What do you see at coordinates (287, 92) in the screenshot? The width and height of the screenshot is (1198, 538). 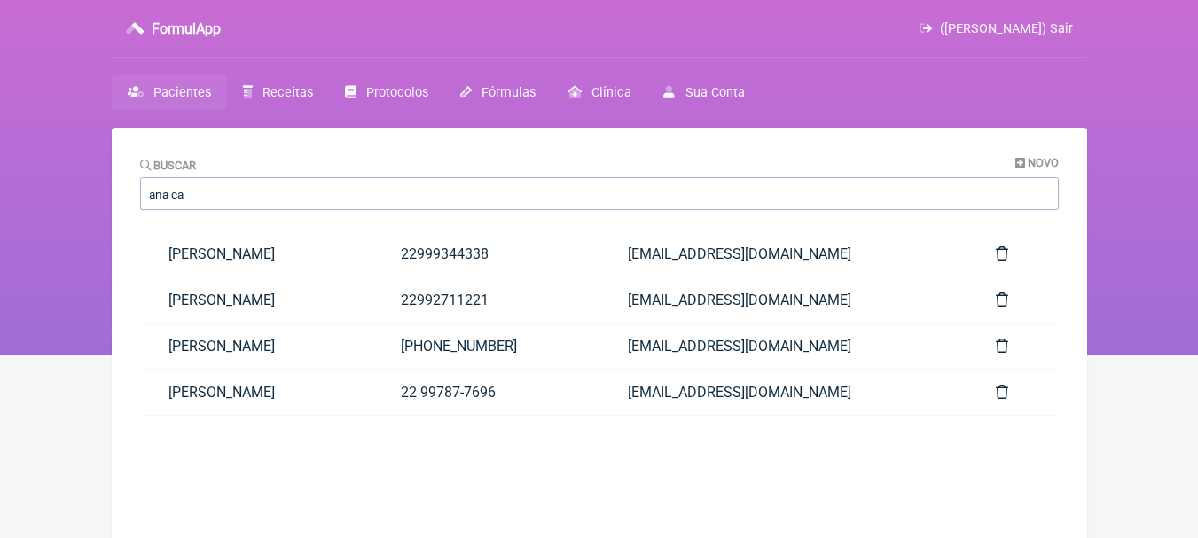 I see `span: Receitas` at bounding box center [287, 92].